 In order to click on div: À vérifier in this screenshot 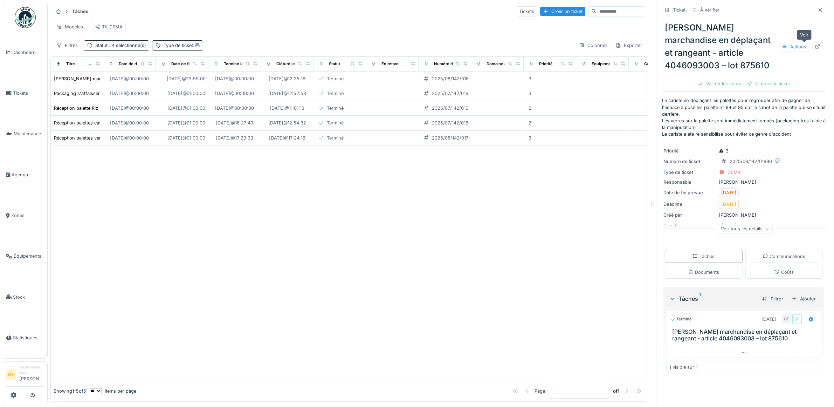, I will do `click(710, 10)`.